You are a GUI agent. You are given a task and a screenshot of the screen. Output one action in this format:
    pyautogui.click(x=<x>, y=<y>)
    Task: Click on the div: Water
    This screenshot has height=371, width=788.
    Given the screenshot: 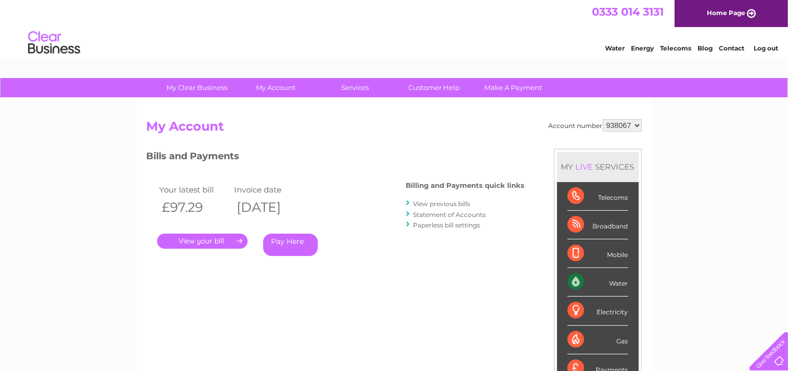 What is the action you would take?
    pyautogui.click(x=598, y=282)
    